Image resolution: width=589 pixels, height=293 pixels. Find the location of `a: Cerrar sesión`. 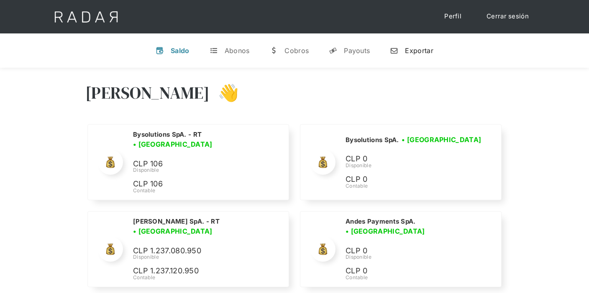

a: Cerrar sesión is located at coordinates (507, 16).